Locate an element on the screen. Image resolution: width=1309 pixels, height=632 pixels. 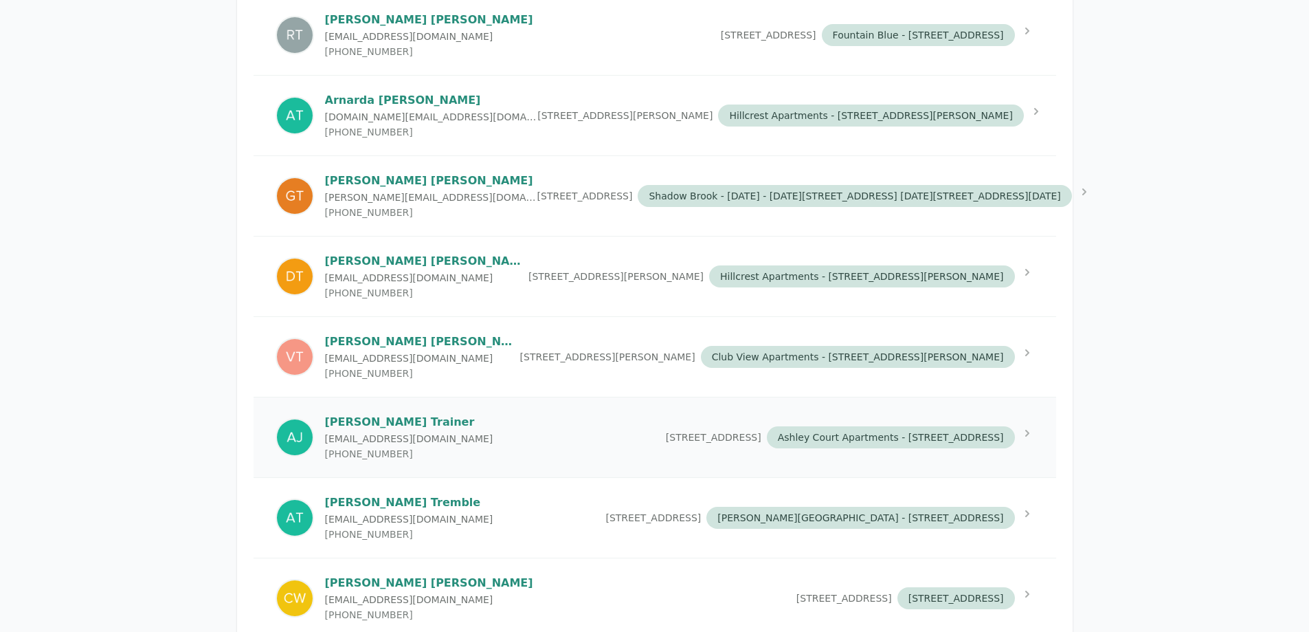
img: Arnarda Thomas is located at coordinates (295, 115).